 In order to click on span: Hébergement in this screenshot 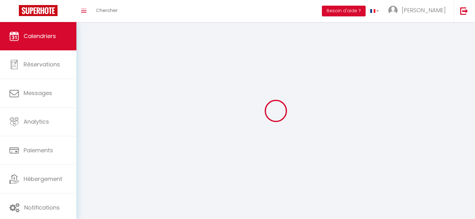, I will do `click(43, 178)`.